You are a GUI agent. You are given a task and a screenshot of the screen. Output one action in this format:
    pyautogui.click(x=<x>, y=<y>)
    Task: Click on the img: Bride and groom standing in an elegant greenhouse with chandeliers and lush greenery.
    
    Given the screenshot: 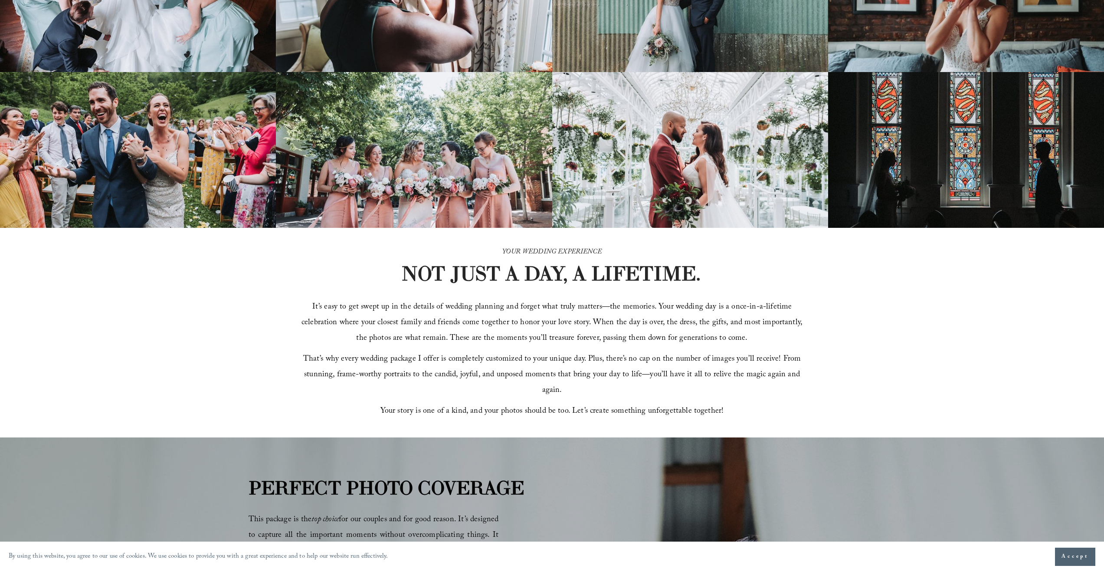 What is the action you would take?
    pyautogui.click(x=690, y=150)
    